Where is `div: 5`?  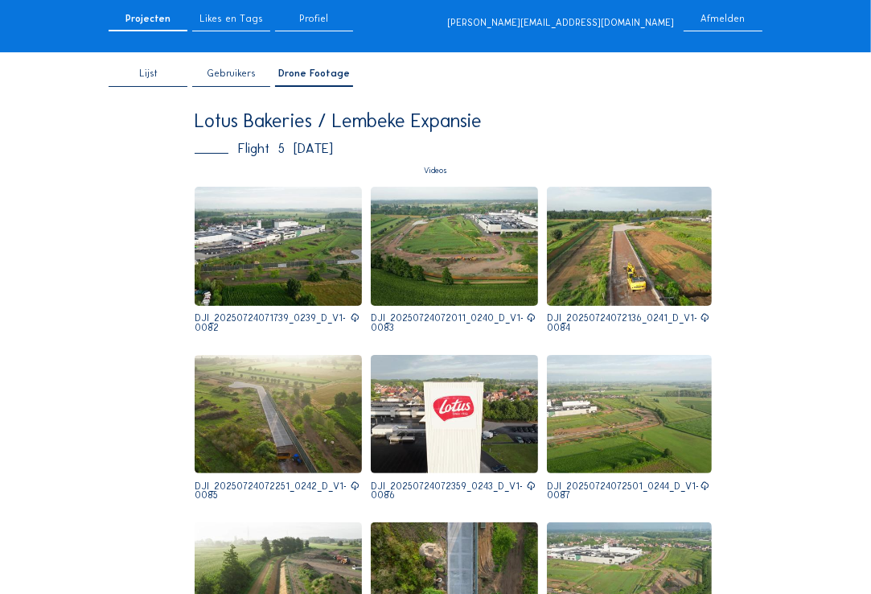 div: 5 is located at coordinates (282, 148).